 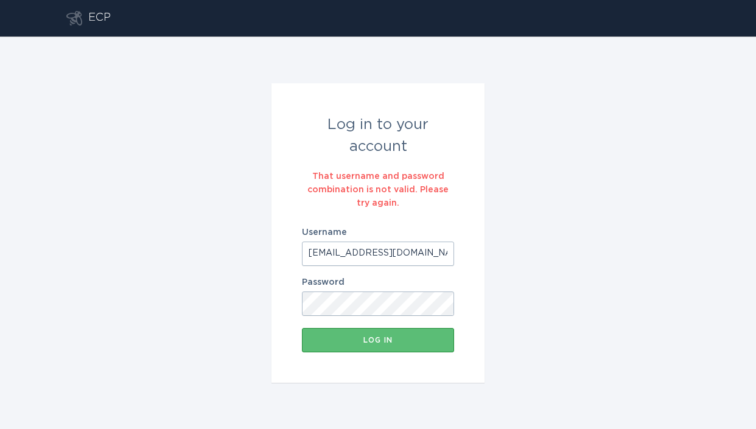 What do you see at coordinates (74, 18) in the screenshot?
I see `button: Go to dashboard` at bounding box center [74, 18].